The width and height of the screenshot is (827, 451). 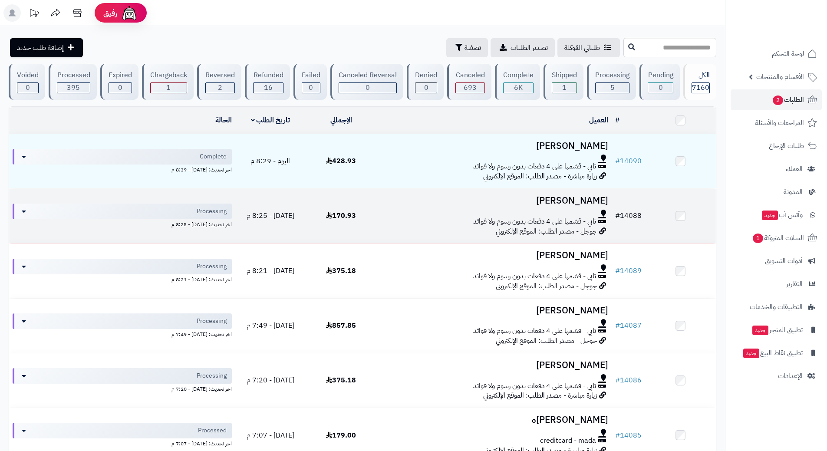 I want to click on div: Voided, so click(x=28, y=75).